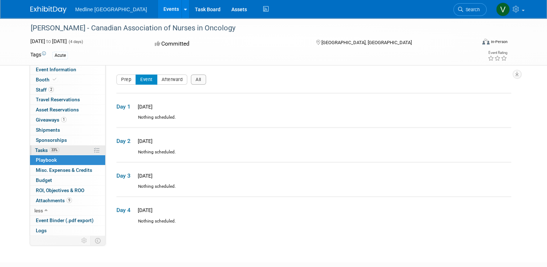 This screenshot has height=267, width=547. I want to click on img: ExhibitDay, so click(48, 10).